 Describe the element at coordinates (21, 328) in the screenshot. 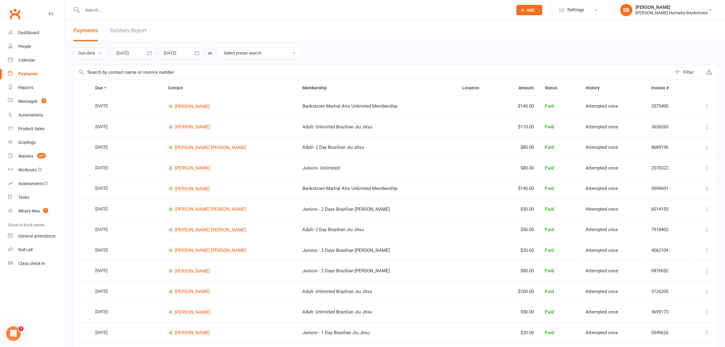

I see `span: 3` at that location.